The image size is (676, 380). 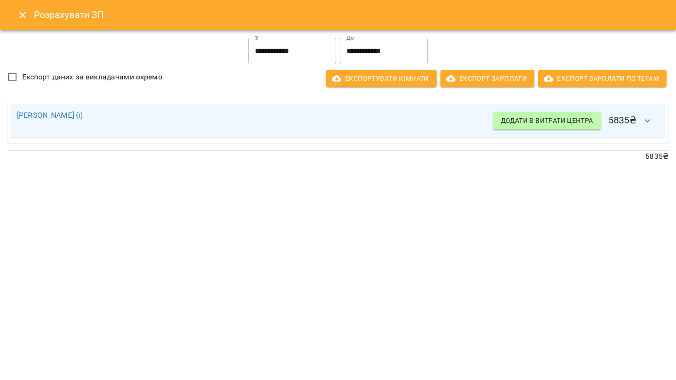 I want to click on span: Експортувати кімнати, so click(x=382, y=78).